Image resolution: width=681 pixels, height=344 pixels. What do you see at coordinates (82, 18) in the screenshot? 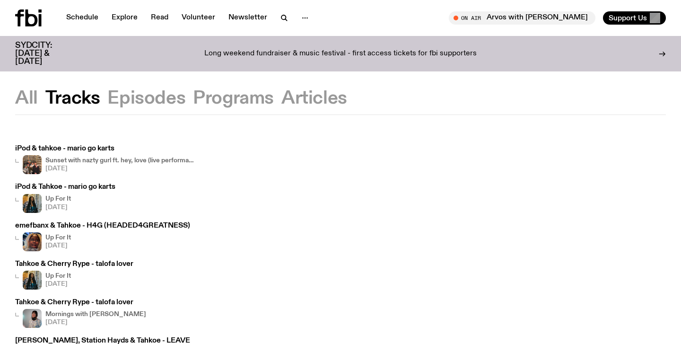
I see `a: Schedule` at bounding box center [82, 18].